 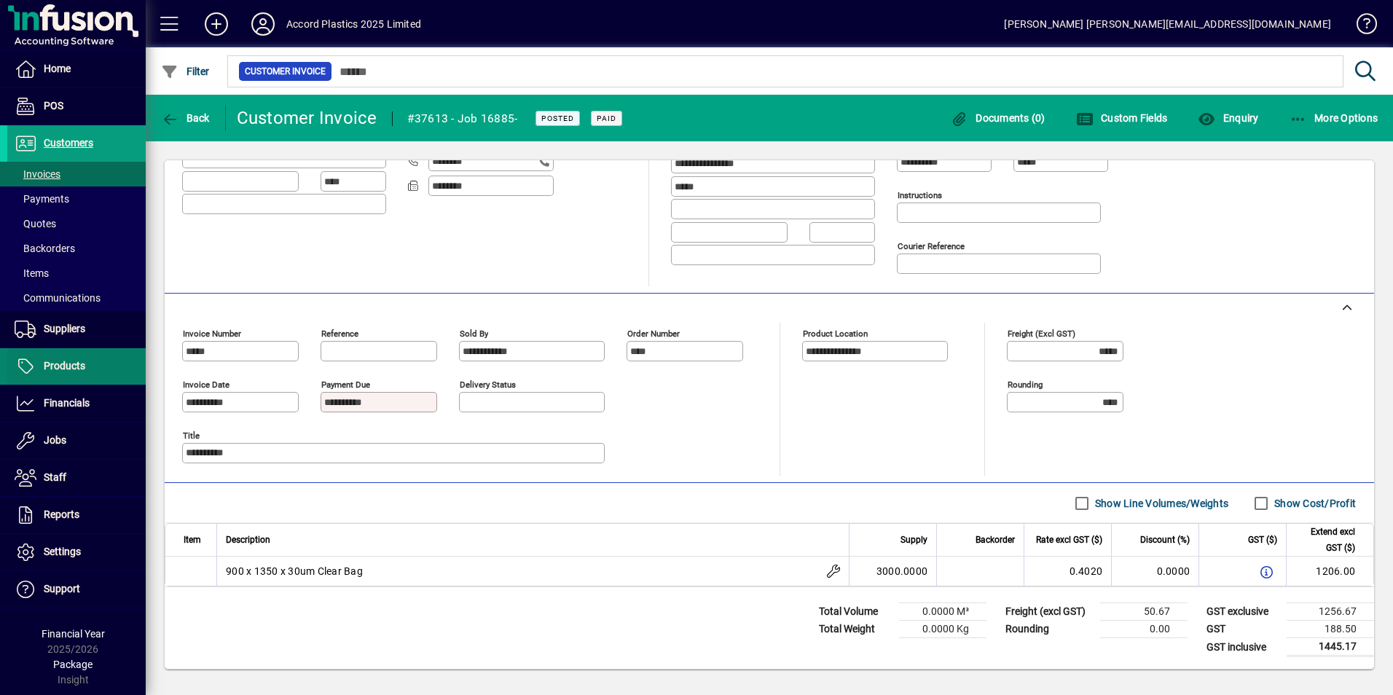 What do you see at coordinates (998, 118) in the screenshot?
I see `span: Documents (0)` at bounding box center [998, 118].